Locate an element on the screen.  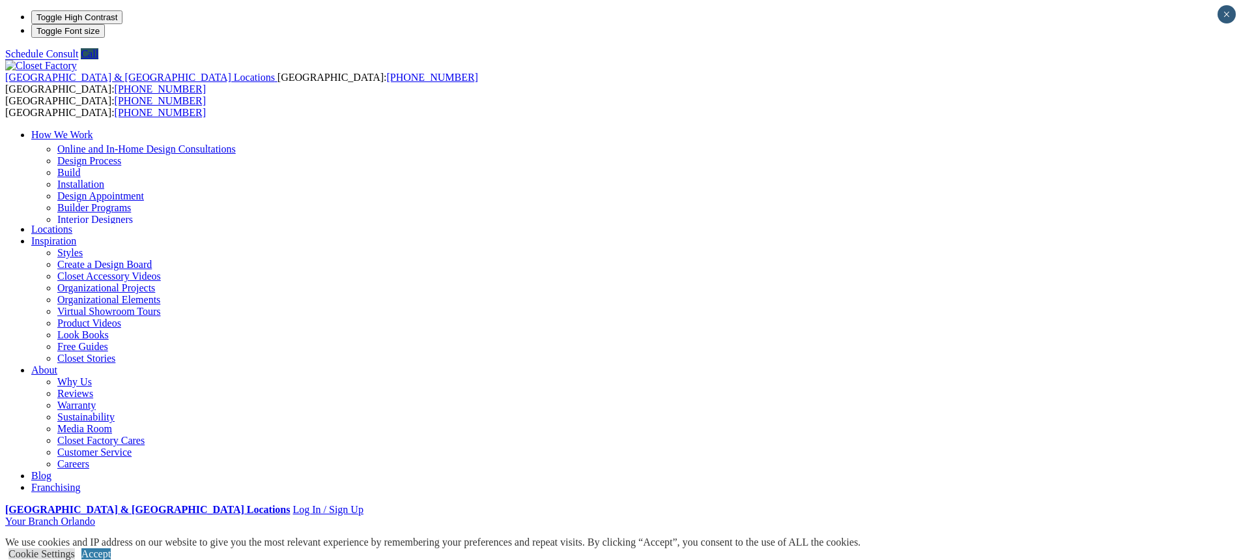
a: Call is located at coordinates (89, 53).